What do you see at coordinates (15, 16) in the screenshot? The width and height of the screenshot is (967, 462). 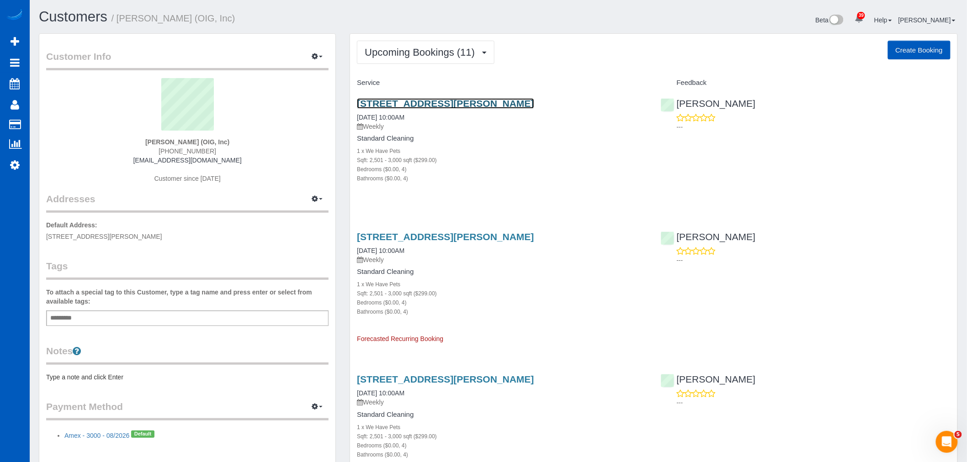 I see `img: Automaid Logo` at bounding box center [15, 16].